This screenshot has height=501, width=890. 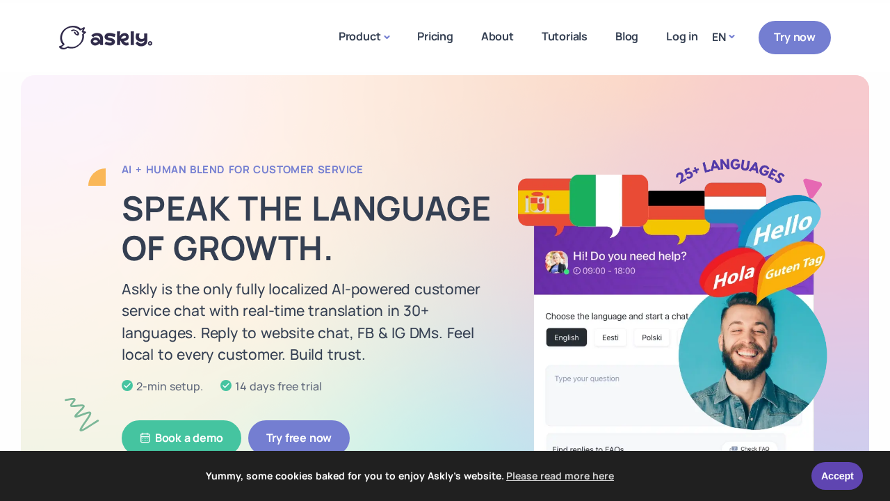 I want to click on a: Tutorials, so click(x=565, y=36).